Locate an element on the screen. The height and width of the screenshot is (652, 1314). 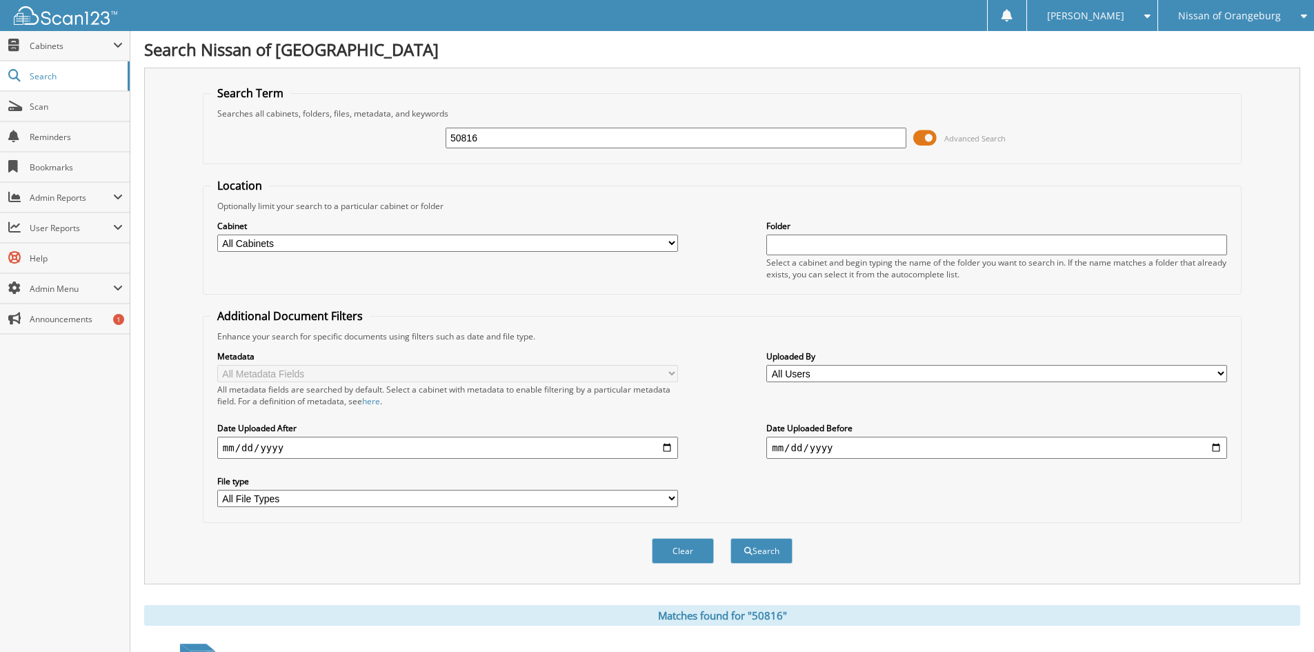
span: Nissan of Orangeburg is located at coordinates (1229, 16).